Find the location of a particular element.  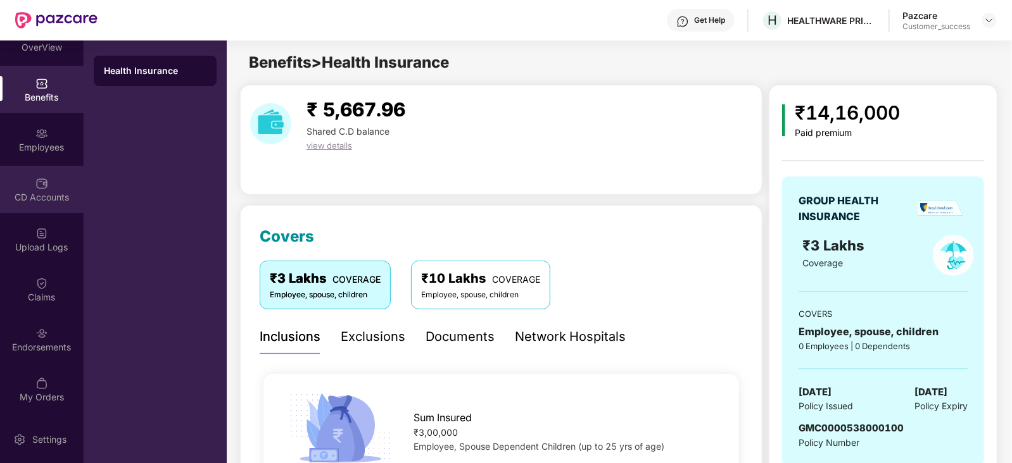

div: ₹10 Lakhs is located at coordinates (481, 279).